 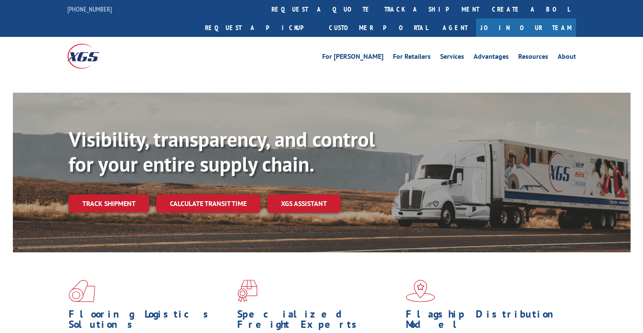 I want to click on a: About, so click(x=567, y=58).